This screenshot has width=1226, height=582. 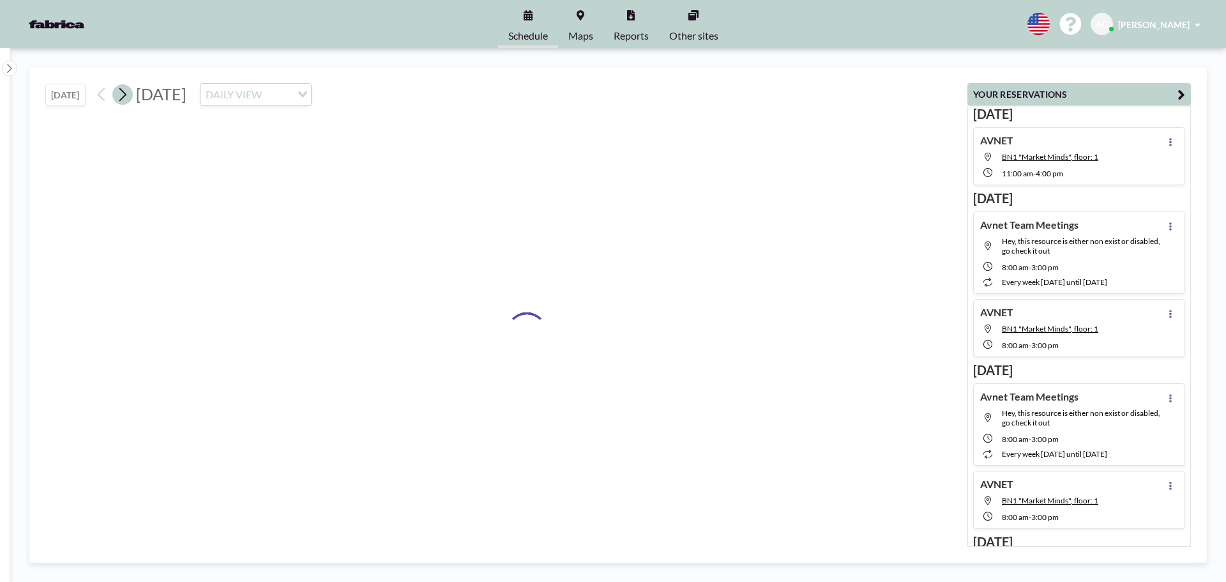 I want to click on div: Search for option, so click(x=255, y=95).